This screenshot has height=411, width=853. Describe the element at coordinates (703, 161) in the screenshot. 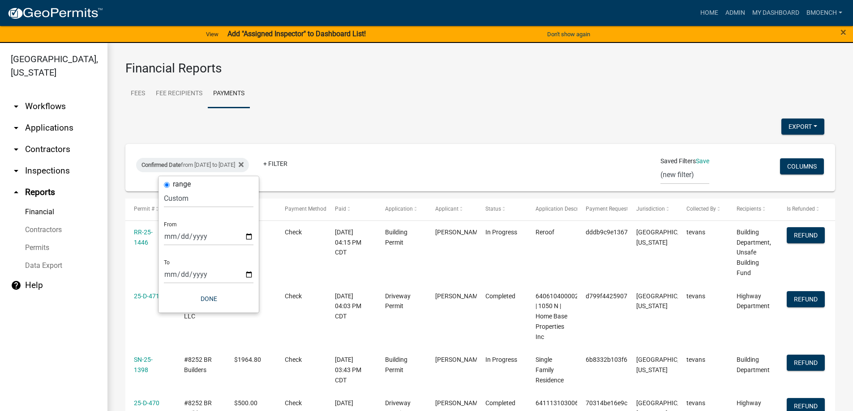

I see `a: Save` at that location.